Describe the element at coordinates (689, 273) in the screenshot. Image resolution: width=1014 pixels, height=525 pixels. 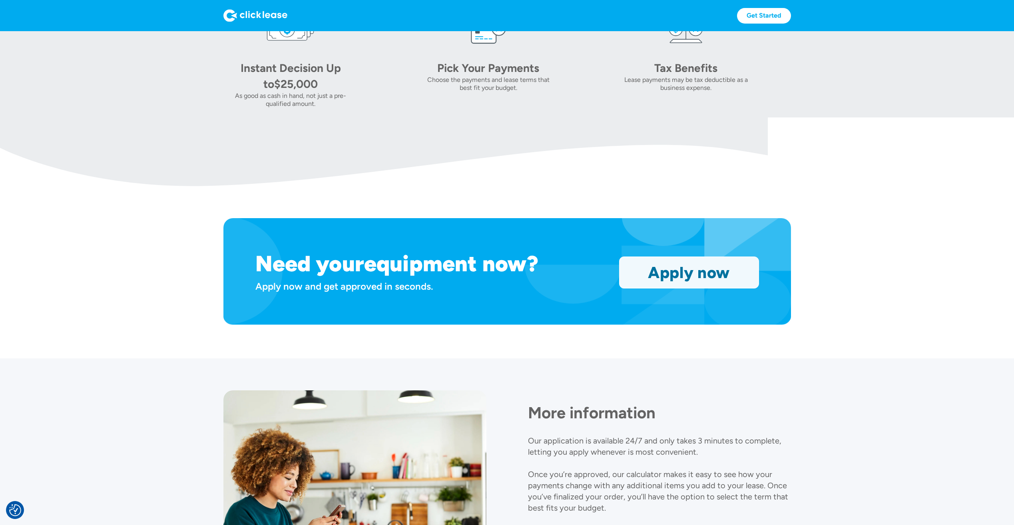
I see `a: Apply now` at that location.